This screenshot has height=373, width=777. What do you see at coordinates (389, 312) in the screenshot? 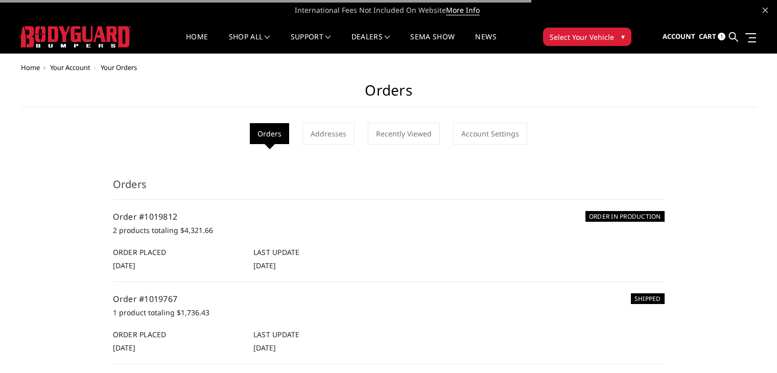
I see `p: 1 product totaling $1,736.43` at bounding box center [389, 312].